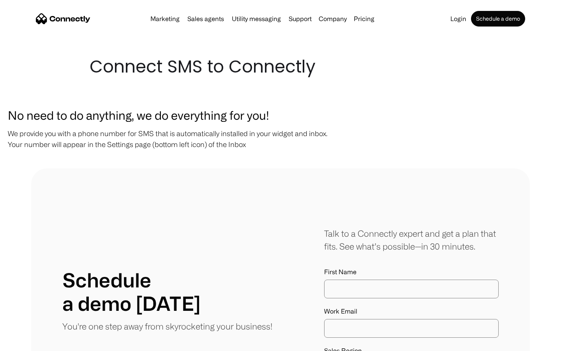 This screenshot has width=561, height=351. What do you see at coordinates (31, 342) in the screenshot?
I see `ul: Language list` at bounding box center [31, 342].